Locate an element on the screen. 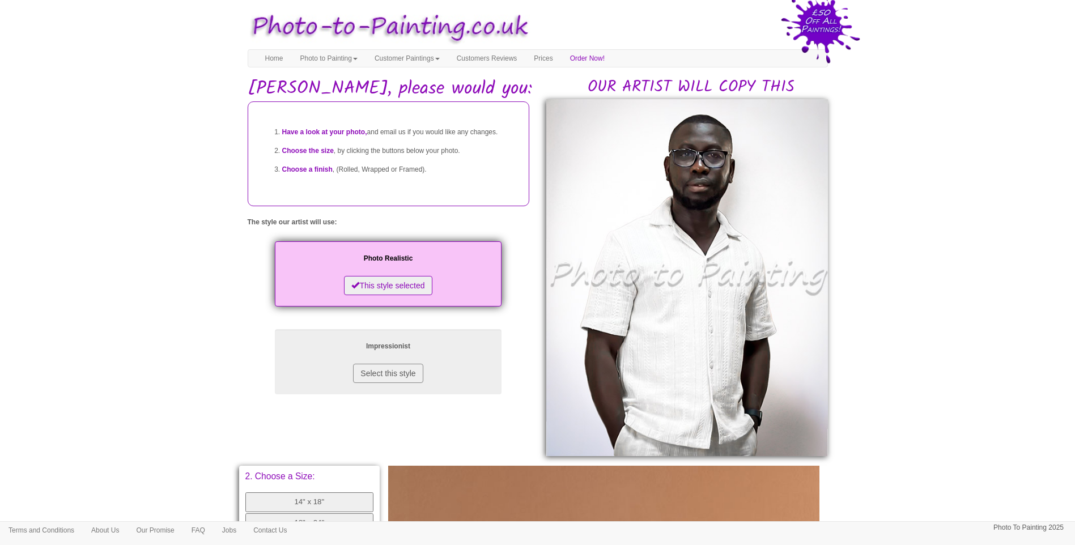 Image resolution: width=1075 pixels, height=545 pixels. img: Photo to Painting is located at coordinates (387, 27).